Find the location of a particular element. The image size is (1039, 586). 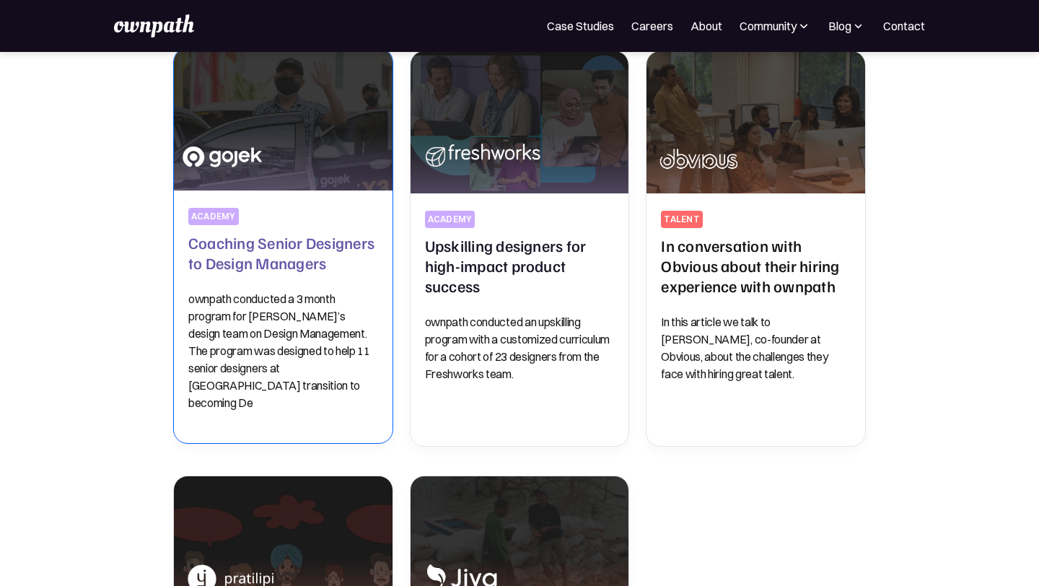

h2: Upskilling designers for high-impact product success is located at coordinates (519, 265).